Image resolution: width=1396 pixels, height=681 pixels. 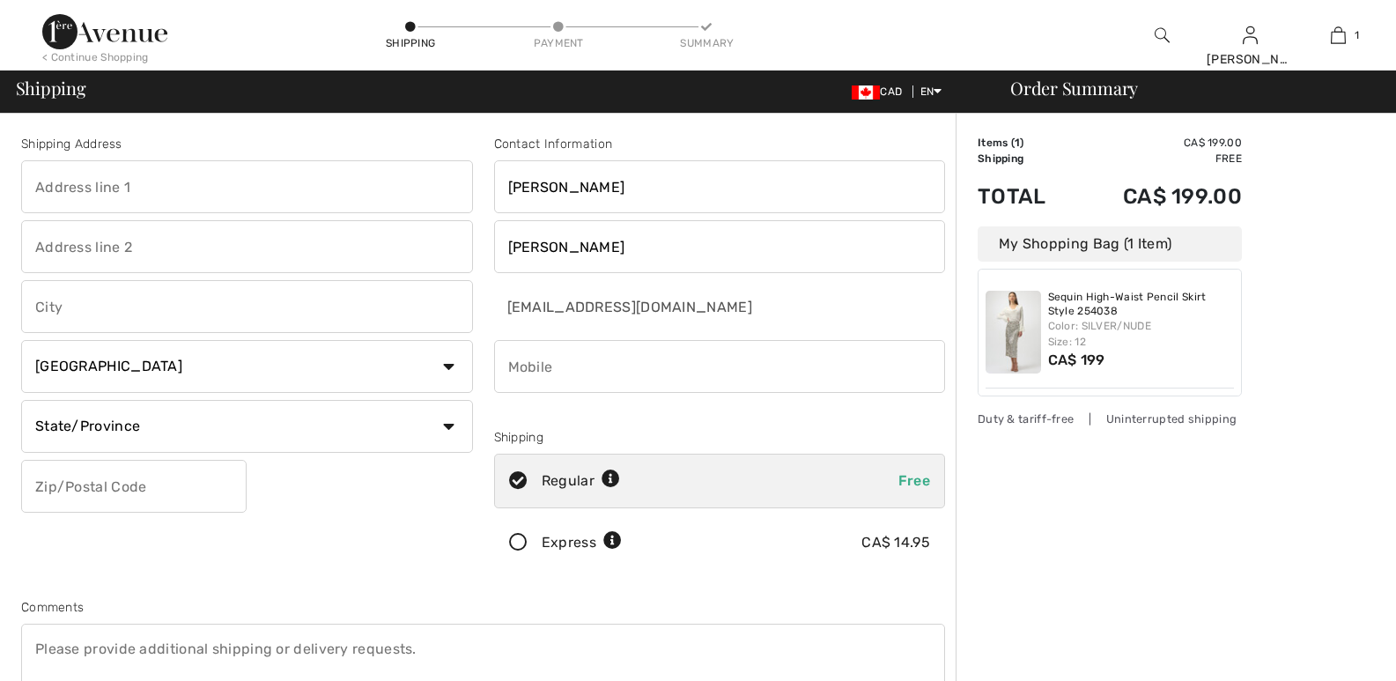 I want to click on div: My Shopping Bag (1 Item), so click(x=1110, y=244).